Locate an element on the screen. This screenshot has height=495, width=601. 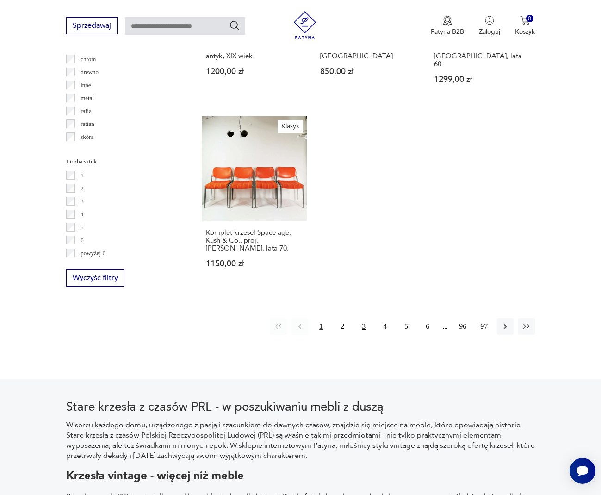
p: Koszyk is located at coordinates (525, 31).